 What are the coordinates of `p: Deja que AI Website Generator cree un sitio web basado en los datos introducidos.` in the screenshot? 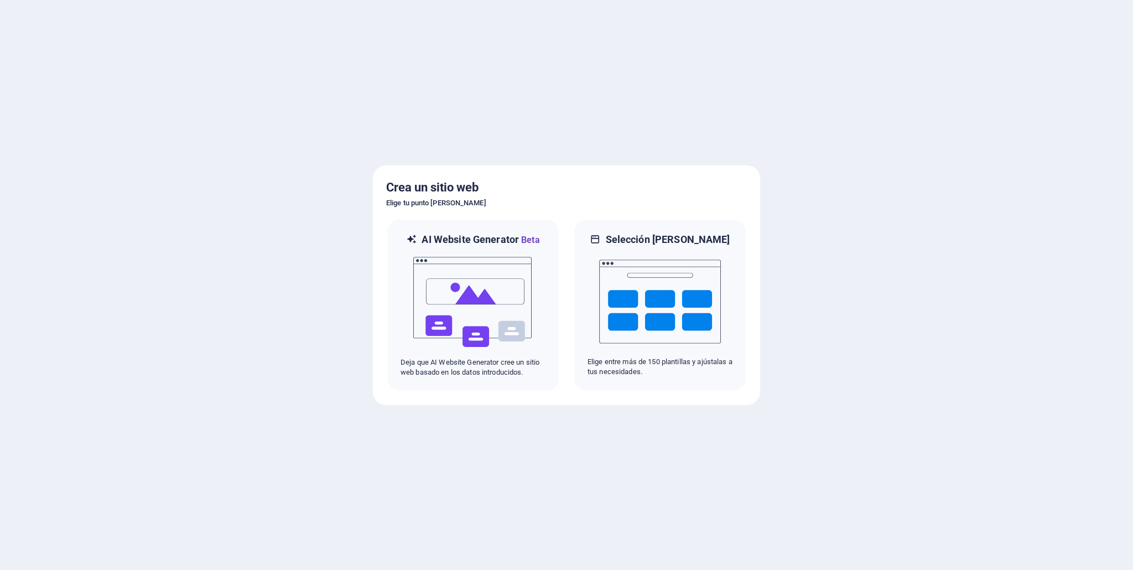 It's located at (473, 367).